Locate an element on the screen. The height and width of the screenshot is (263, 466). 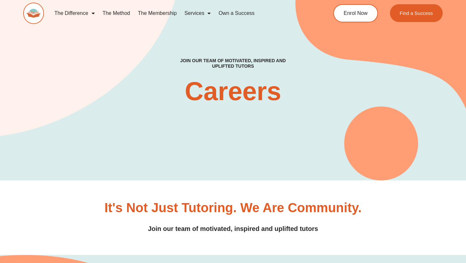
a: The Method is located at coordinates (116, 13).